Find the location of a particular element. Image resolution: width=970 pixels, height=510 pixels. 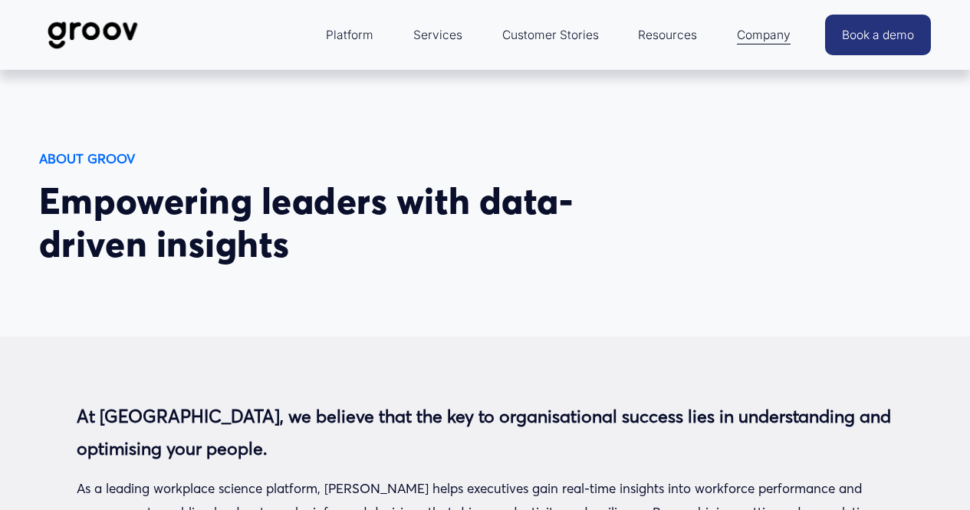

span: Resources is located at coordinates (667, 35).